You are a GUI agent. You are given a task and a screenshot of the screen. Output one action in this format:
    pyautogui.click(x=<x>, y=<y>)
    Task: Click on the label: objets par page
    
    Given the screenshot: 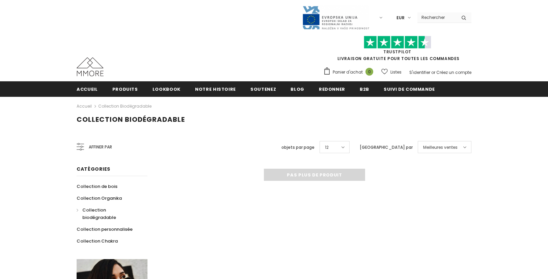 What is the action you would take?
    pyautogui.click(x=298, y=147)
    